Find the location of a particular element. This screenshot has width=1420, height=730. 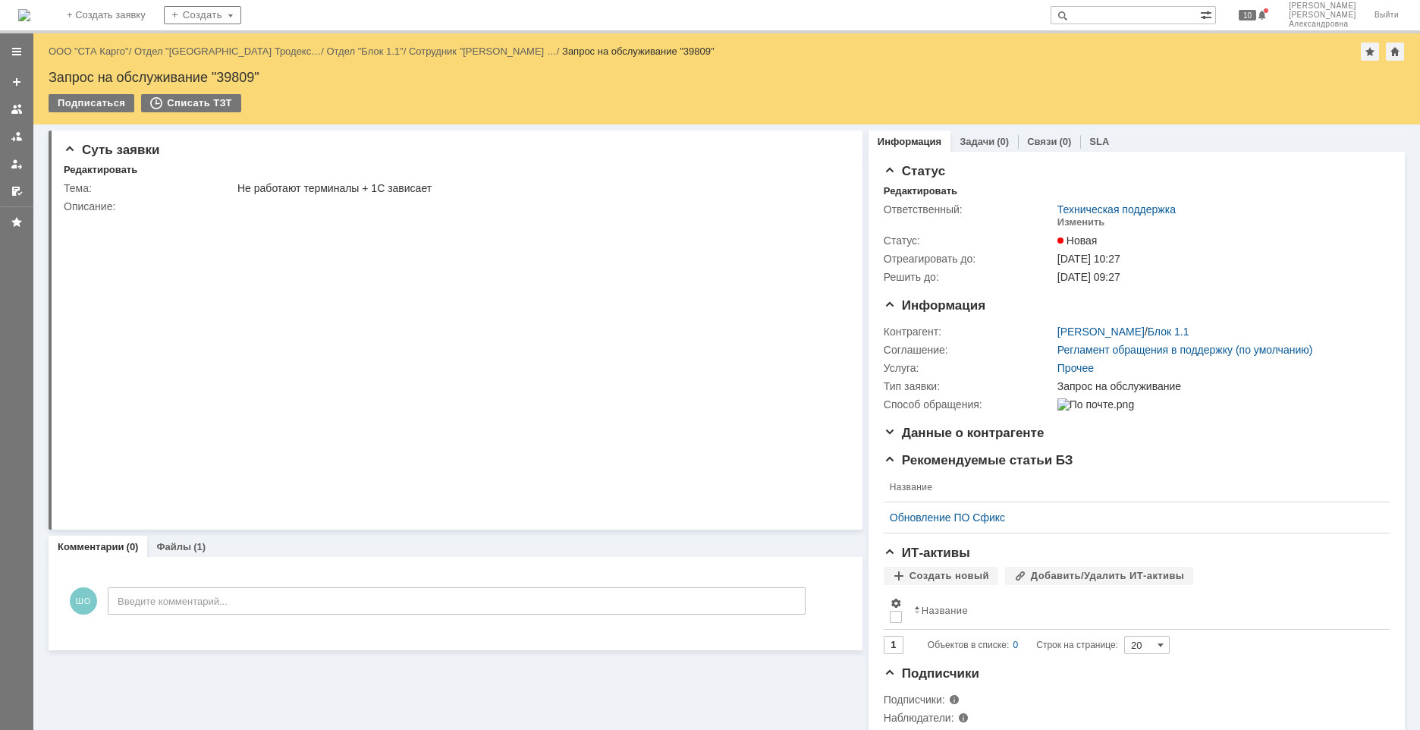

a: Блок 1.1 is located at coordinates (1169, 332).